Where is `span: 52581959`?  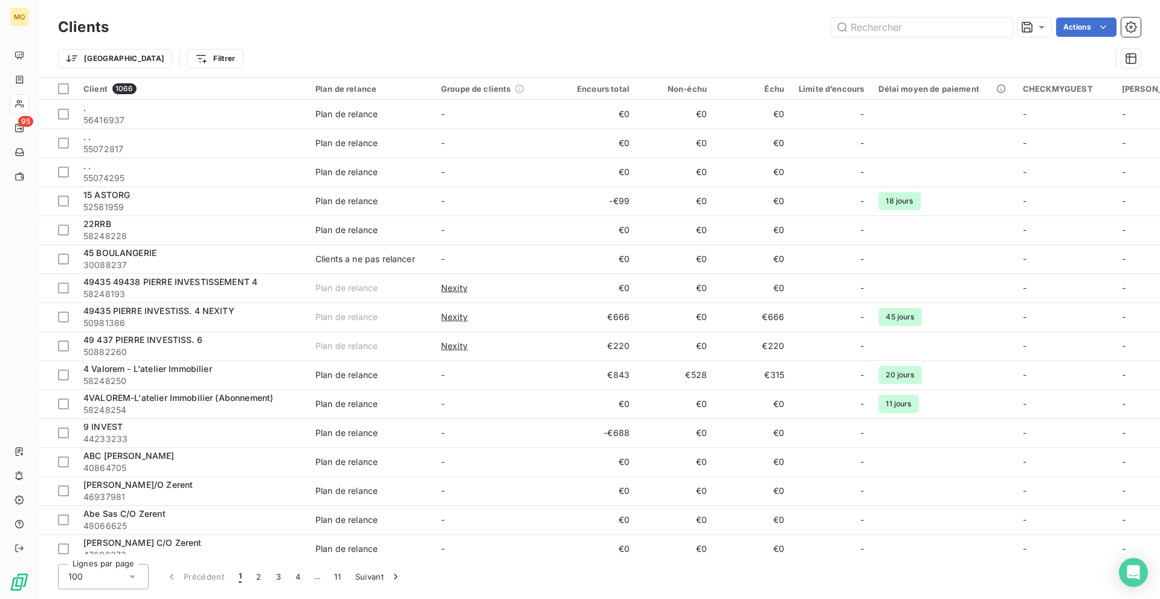
span: 52581959 is located at coordinates (192, 207).